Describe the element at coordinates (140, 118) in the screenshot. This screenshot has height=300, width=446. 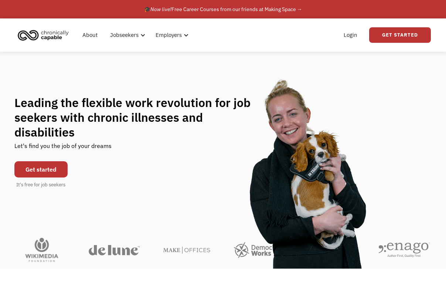
I see `h1: Leading the flexible work revolution for job seekers with chronic illnesses and disabilities` at that location.